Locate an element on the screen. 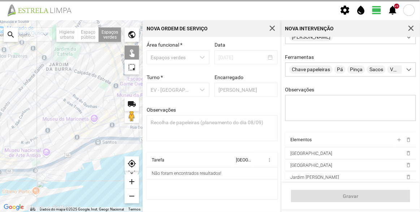  button: add is located at coordinates (398, 140).